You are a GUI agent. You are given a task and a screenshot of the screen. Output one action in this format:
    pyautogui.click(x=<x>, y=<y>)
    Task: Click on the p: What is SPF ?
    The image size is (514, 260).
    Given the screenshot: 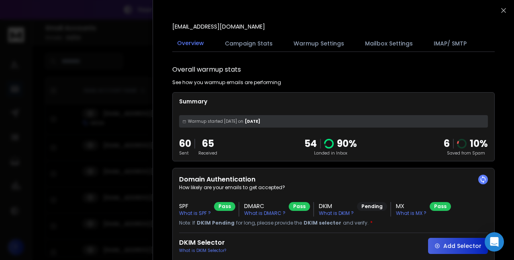 What is the action you would take?
    pyautogui.click(x=195, y=213)
    